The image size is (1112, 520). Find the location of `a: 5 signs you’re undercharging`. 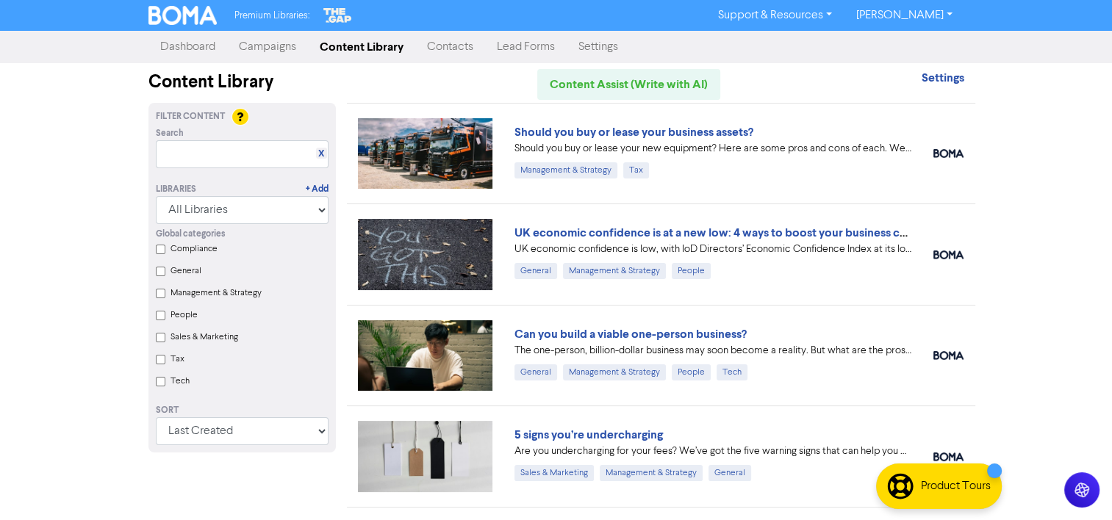

a: 5 signs you’re undercharging is located at coordinates (589, 435).